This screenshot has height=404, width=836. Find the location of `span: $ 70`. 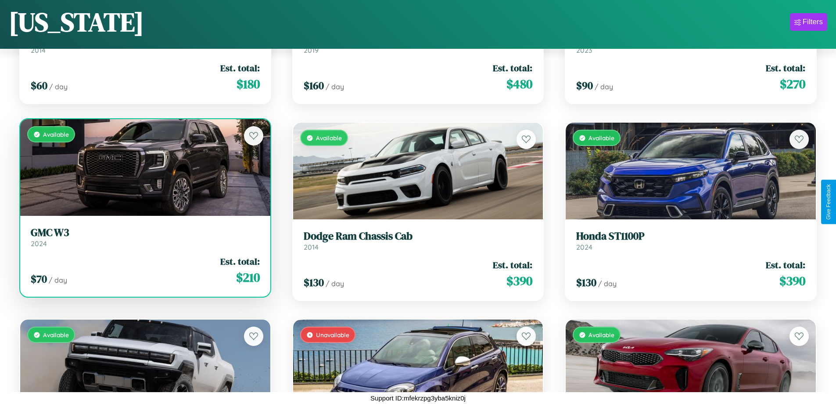

span: $ 70 is located at coordinates (39, 278).